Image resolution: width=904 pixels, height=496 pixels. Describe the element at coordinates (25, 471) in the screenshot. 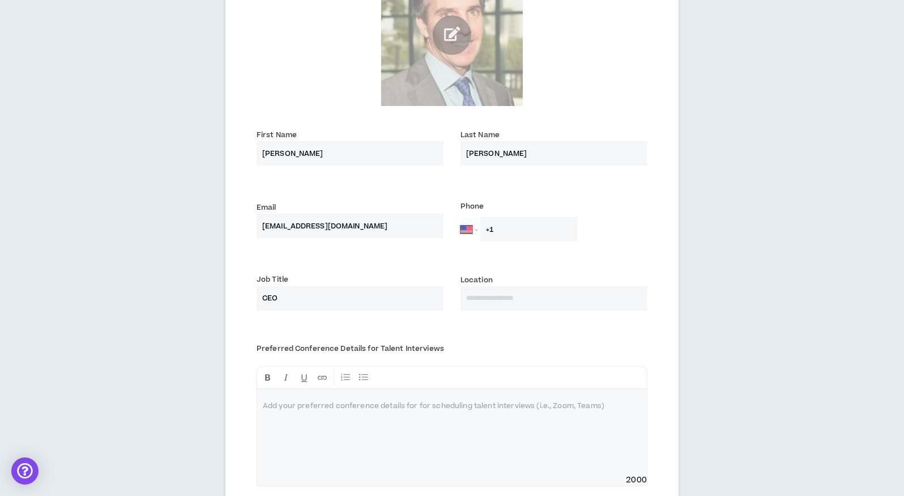

I see `div: Open Intercom Messenger` at that location.